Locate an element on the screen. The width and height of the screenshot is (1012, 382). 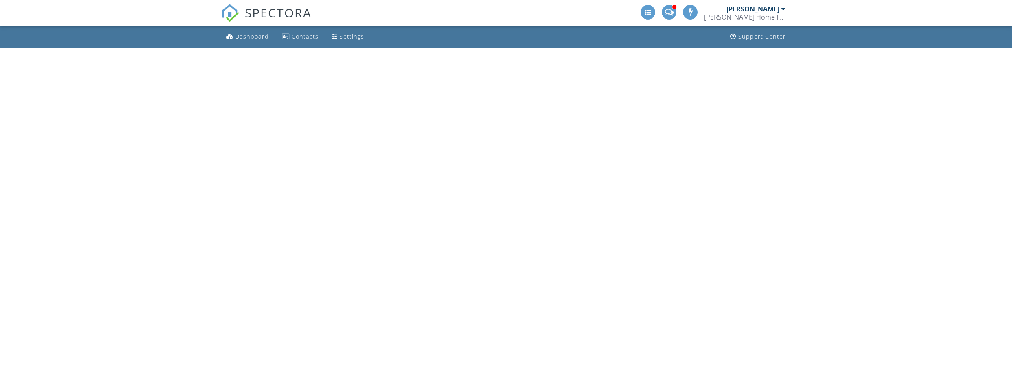
div: Dashboard is located at coordinates (252, 36).